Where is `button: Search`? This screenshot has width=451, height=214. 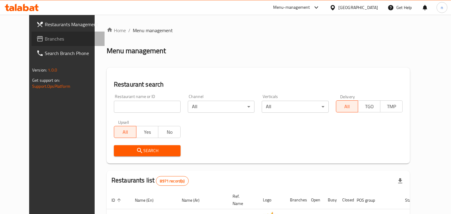
button: Search is located at coordinates (147, 150).